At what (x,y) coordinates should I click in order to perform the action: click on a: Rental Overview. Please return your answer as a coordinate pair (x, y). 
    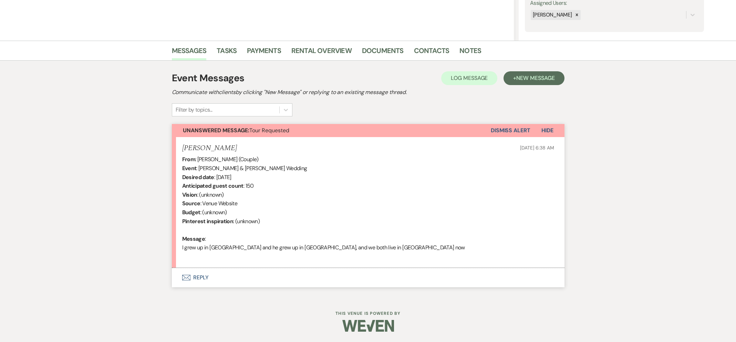
    Looking at the image, I should click on (321, 53).